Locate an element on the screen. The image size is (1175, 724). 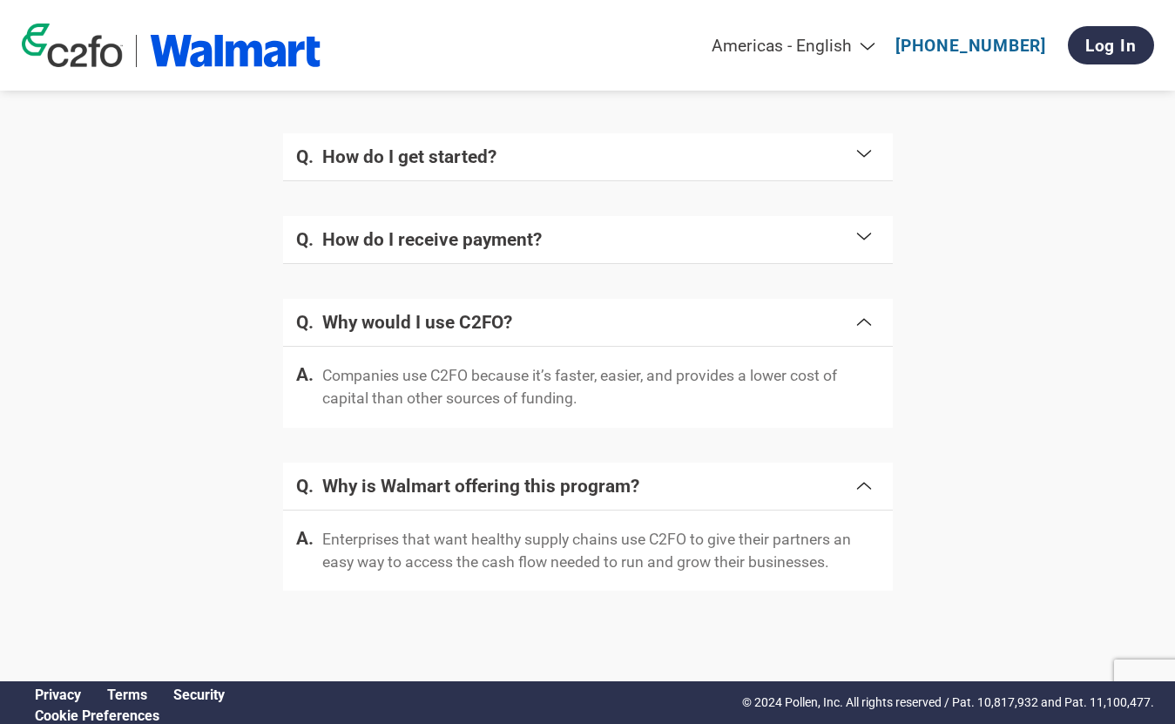
h4: How do I get started? is located at coordinates (588, 157).